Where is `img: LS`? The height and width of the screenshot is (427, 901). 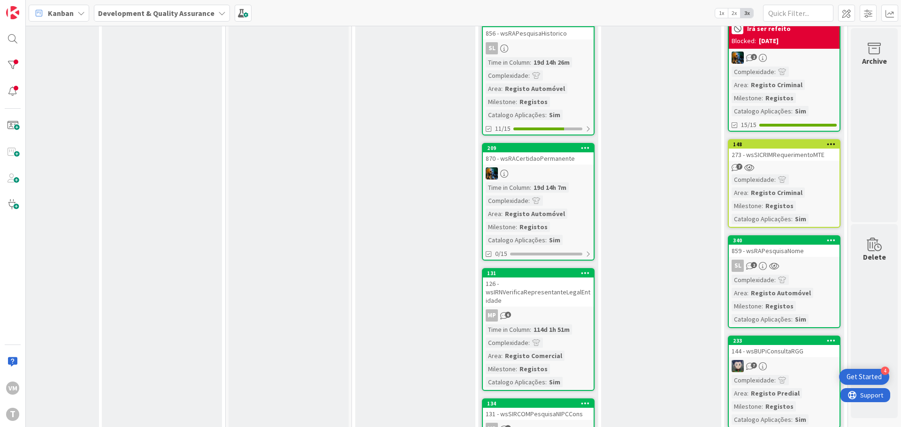
img: LS is located at coordinates (738, 366).